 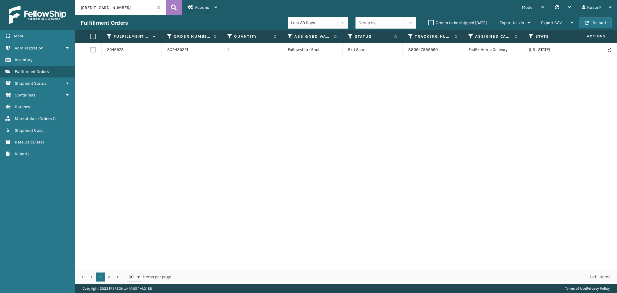 I want to click on span: 100, so click(x=132, y=277).